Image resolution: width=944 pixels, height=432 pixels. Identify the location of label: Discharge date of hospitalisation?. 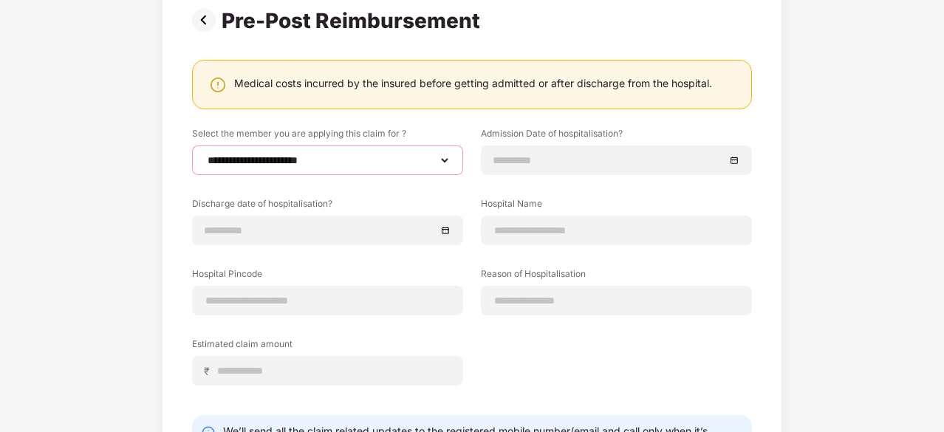
(327, 206).